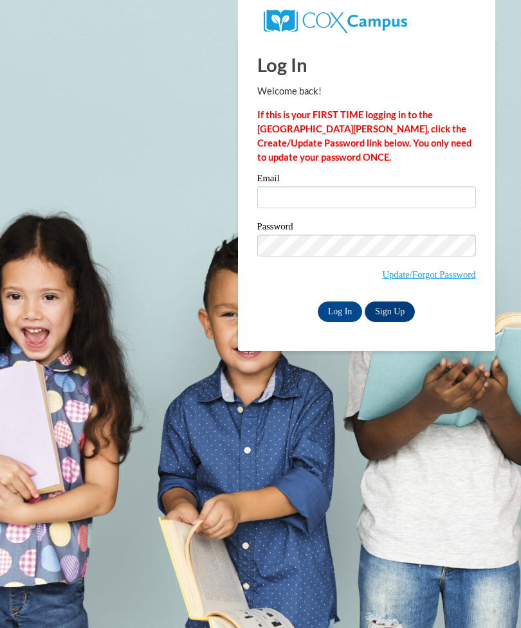 The height and width of the screenshot is (628, 521). What do you see at coordinates (367, 64) in the screenshot?
I see `h1: Log In` at bounding box center [367, 64].